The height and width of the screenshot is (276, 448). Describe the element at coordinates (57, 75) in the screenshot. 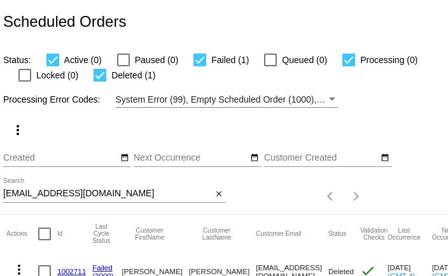

I see `span: Locked (0)` at that location.